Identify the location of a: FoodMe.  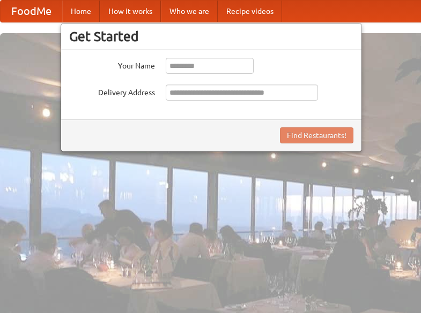
(31, 11).